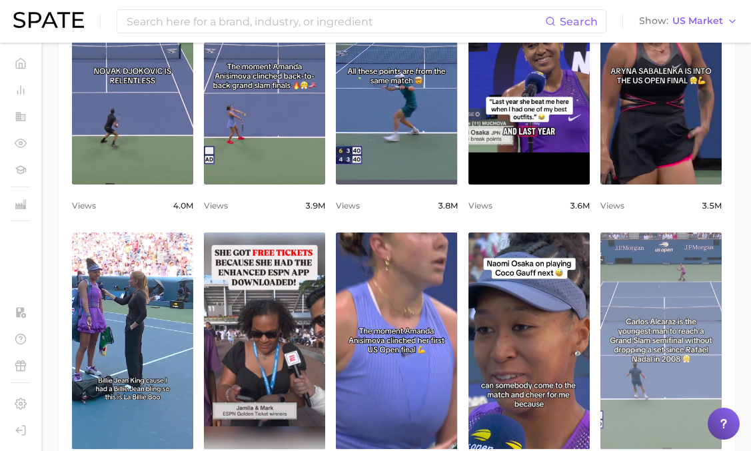 This screenshot has width=751, height=451. Describe the element at coordinates (49, 20) in the screenshot. I see `img: SPATE` at that location.